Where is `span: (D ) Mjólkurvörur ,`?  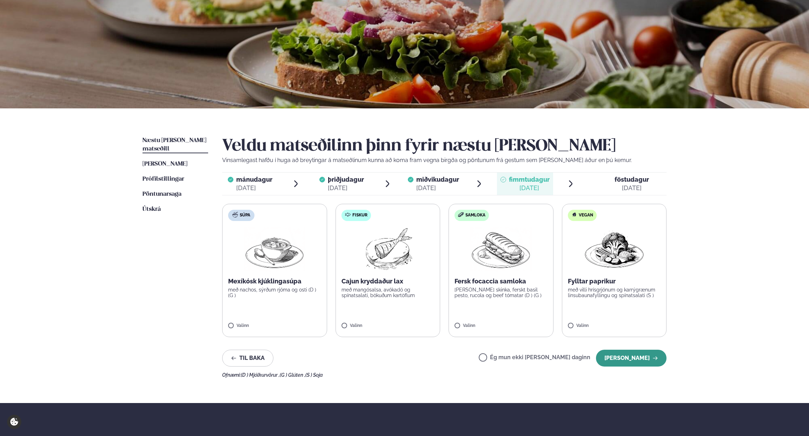
span: (D ) Mjólkurvörur , is located at coordinates (260, 375).